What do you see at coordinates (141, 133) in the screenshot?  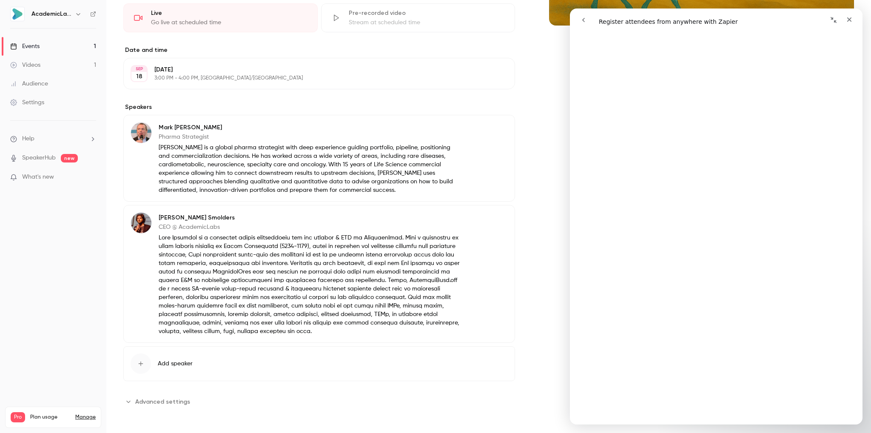 I see `img: Mark Tillotson` at bounding box center [141, 133].